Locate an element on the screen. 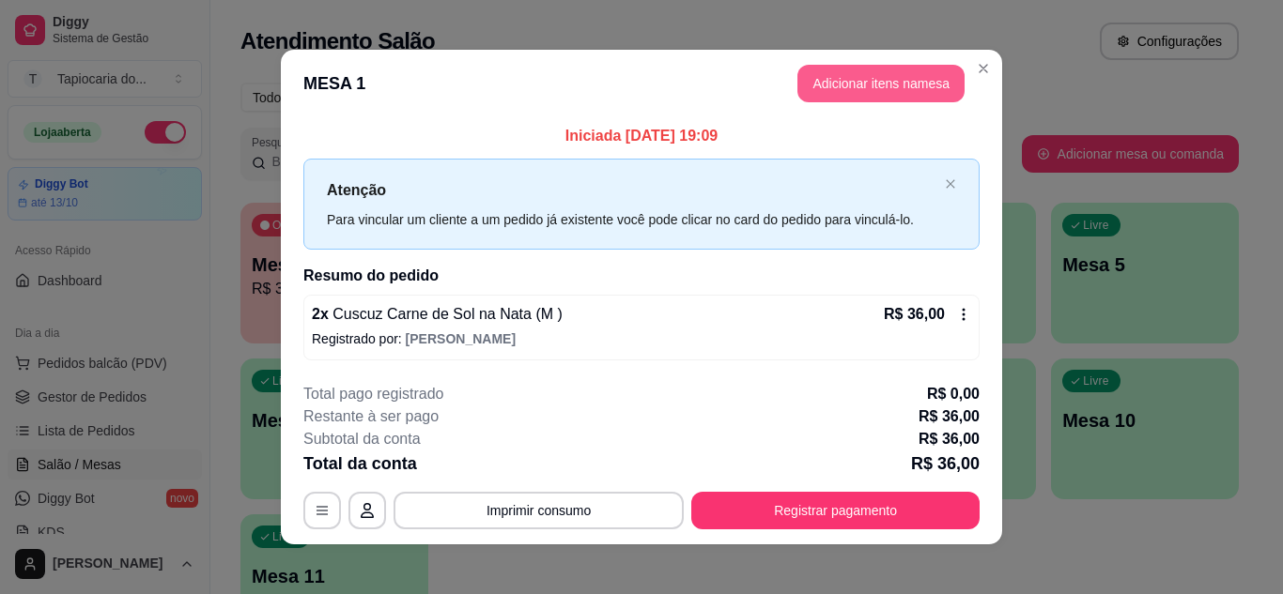  div: Para vincular um cliente a um pedido já existente você pode clicar no card do pedido para vinculá... is located at coordinates (632, 220).